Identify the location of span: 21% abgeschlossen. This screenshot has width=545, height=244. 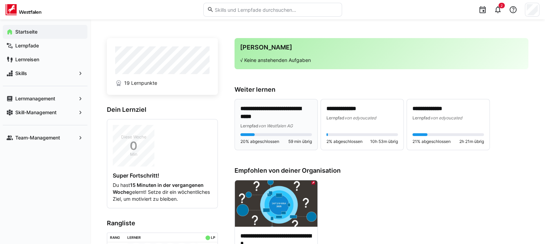
(431, 142).